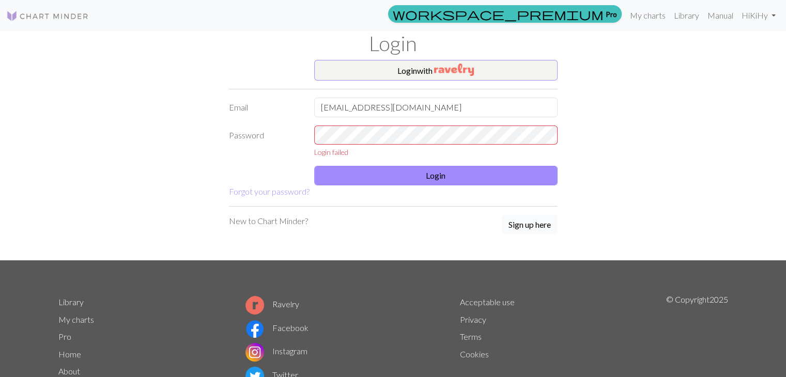 The height and width of the screenshot is (377, 786). I want to click on label: Email, so click(265, 107).